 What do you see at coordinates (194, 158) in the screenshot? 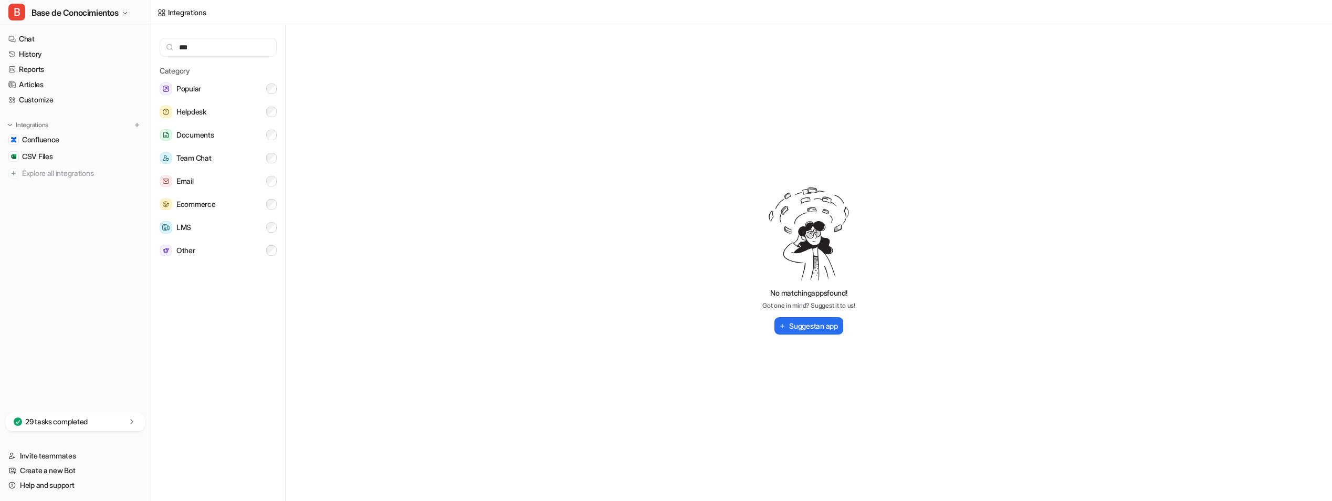
I see `span: Team Chat` at bounding box center [194, 158].